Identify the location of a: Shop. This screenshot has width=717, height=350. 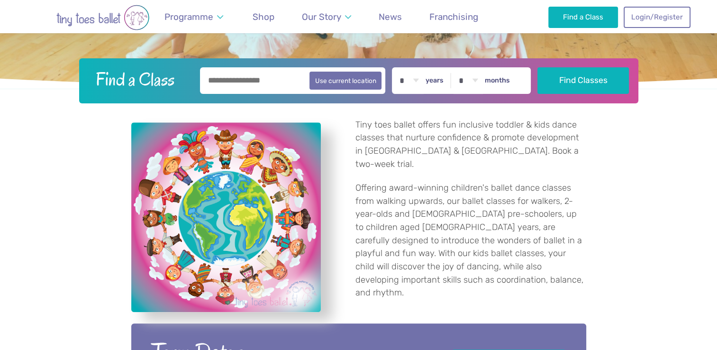
(263, 17).